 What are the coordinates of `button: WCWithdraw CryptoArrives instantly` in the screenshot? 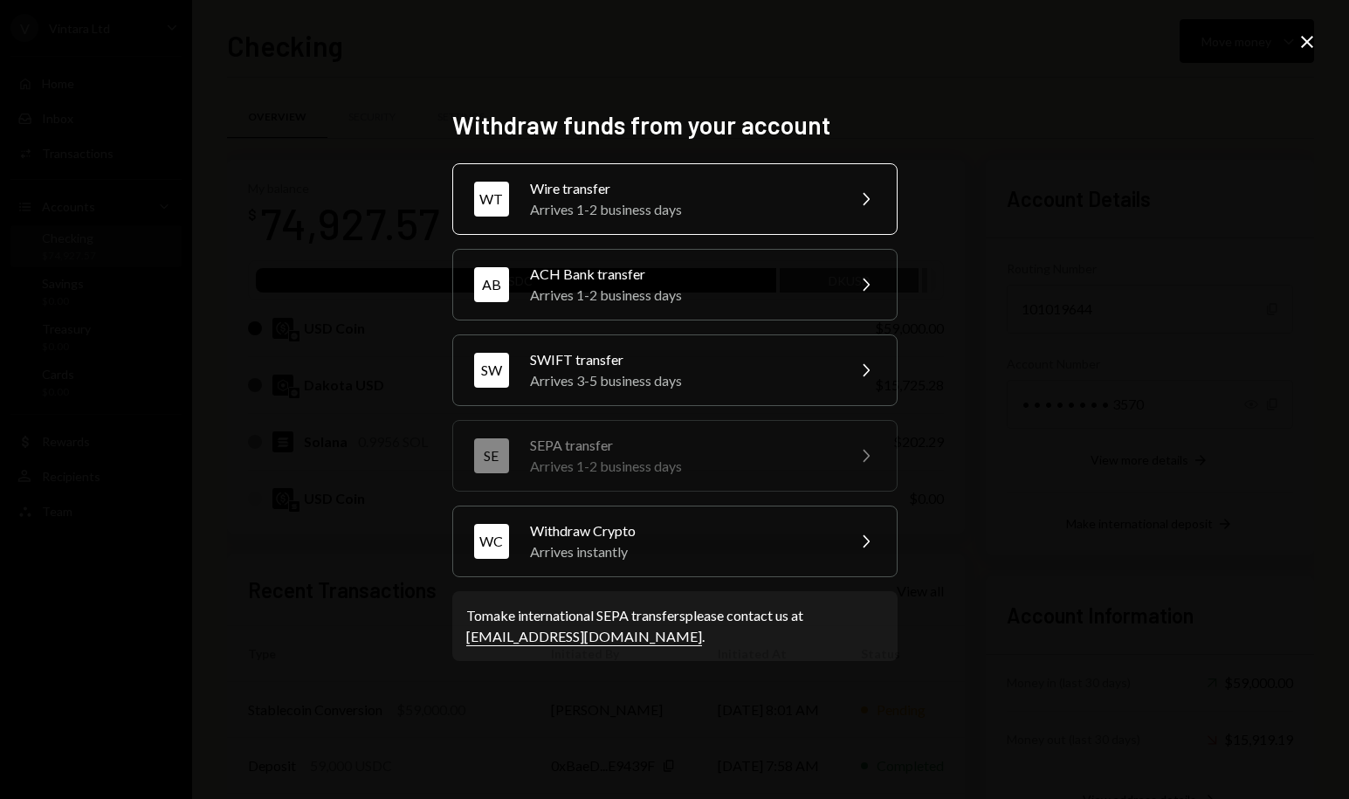 It's located at (675, 541).